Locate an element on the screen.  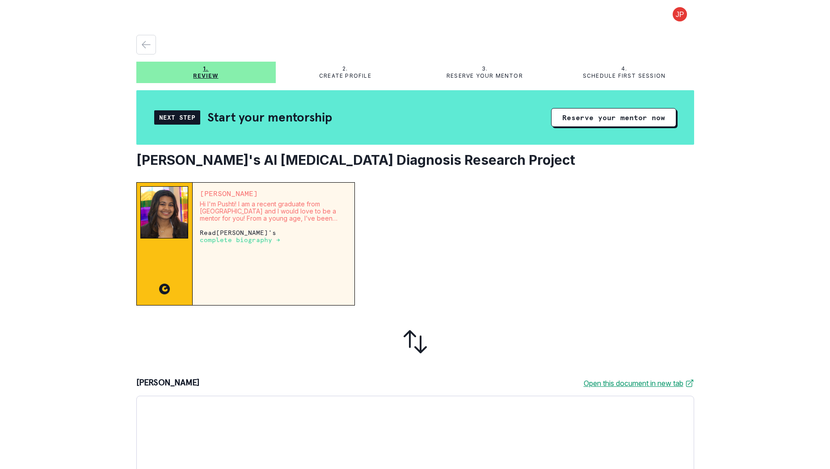
p: complete biography → is located at coordinates (240, 240).